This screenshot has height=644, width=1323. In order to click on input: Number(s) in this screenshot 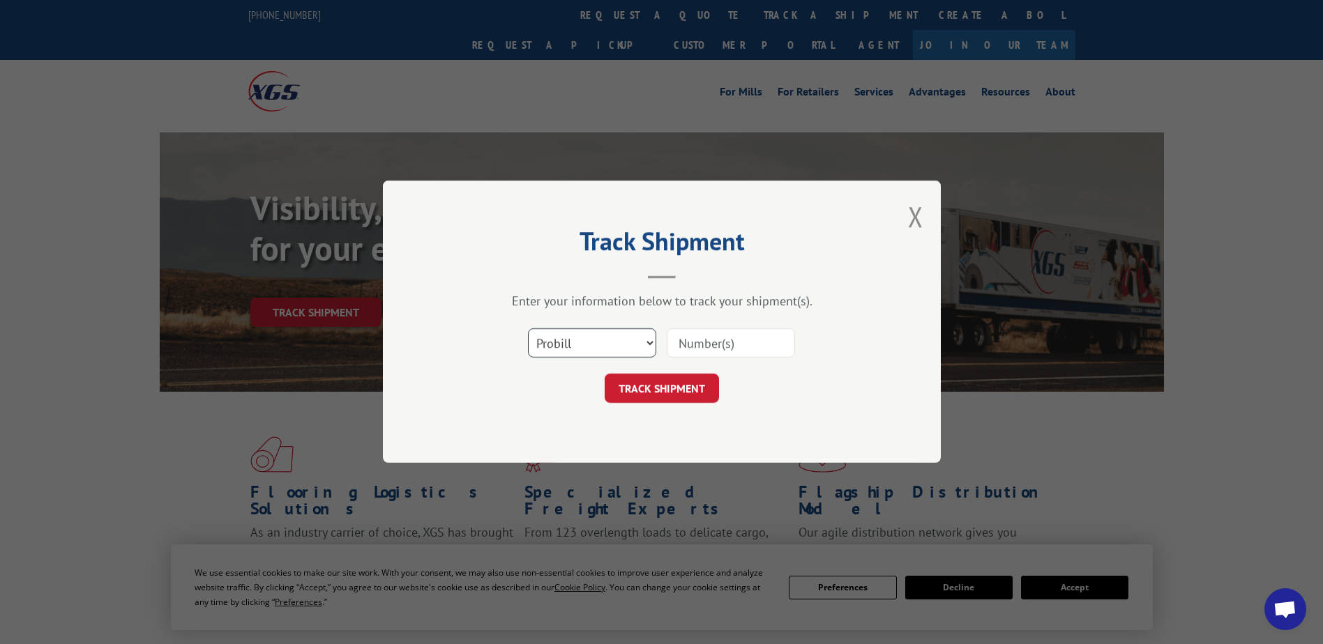, I will do `click(731, 344)`.